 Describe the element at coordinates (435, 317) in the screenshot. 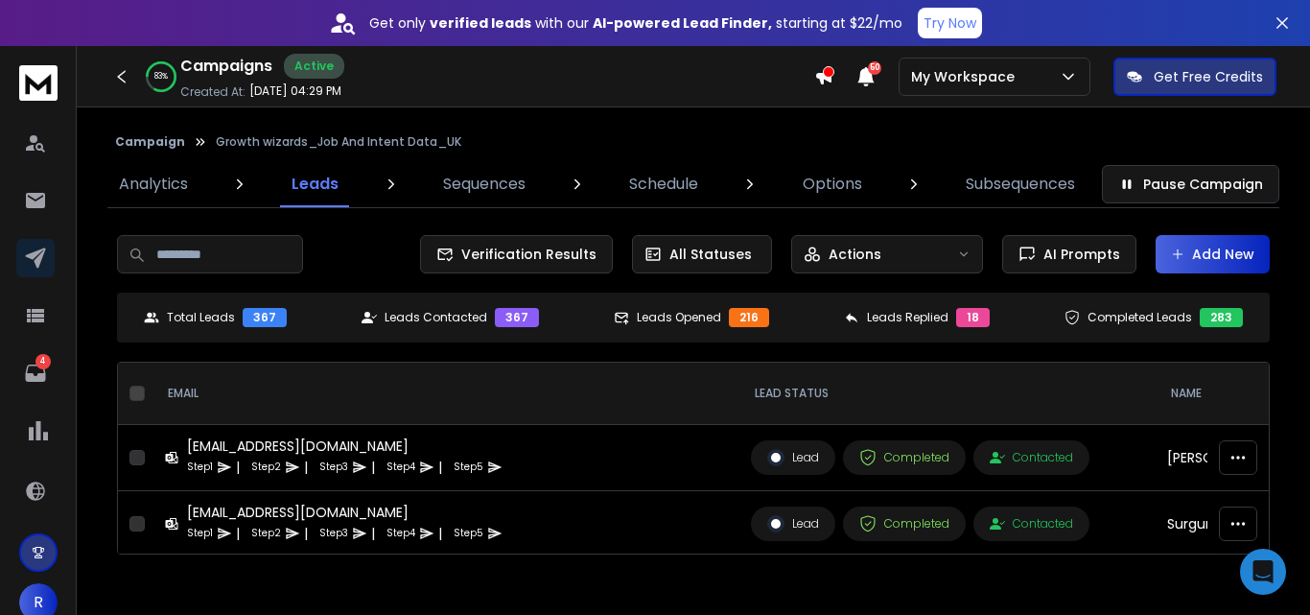

I see `p: Leads Contacted` at that location.